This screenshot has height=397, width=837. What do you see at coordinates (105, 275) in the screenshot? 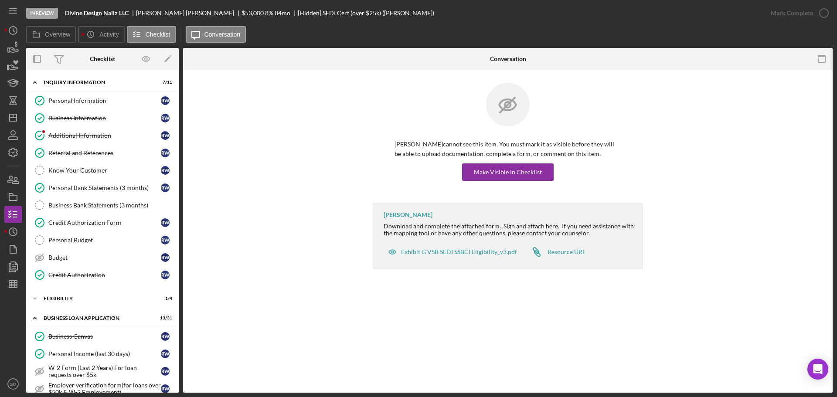
I see `div: Credit Authorization` at bounding box center [105, 275].